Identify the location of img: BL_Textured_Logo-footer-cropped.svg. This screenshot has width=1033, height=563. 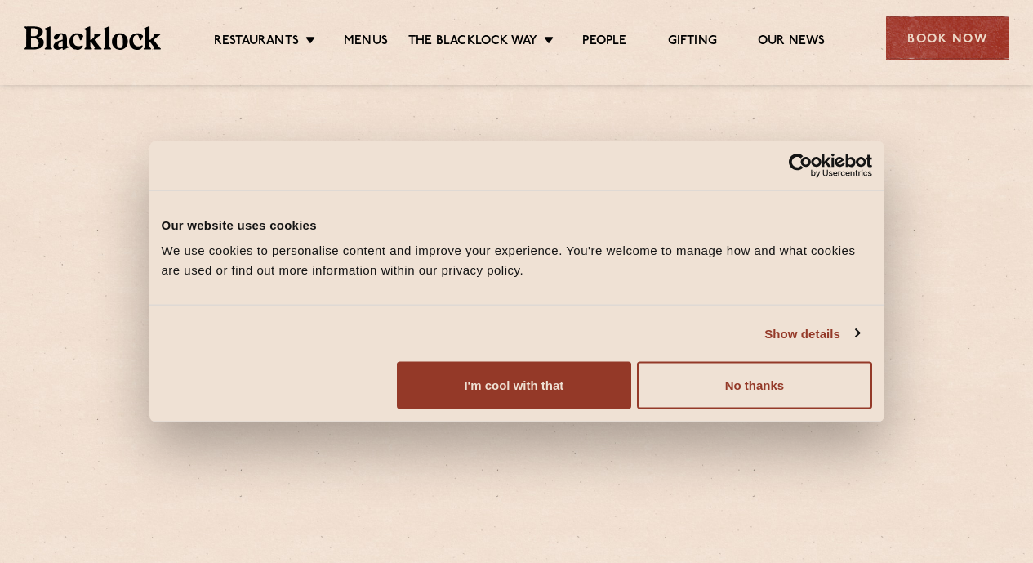
(92, 38).